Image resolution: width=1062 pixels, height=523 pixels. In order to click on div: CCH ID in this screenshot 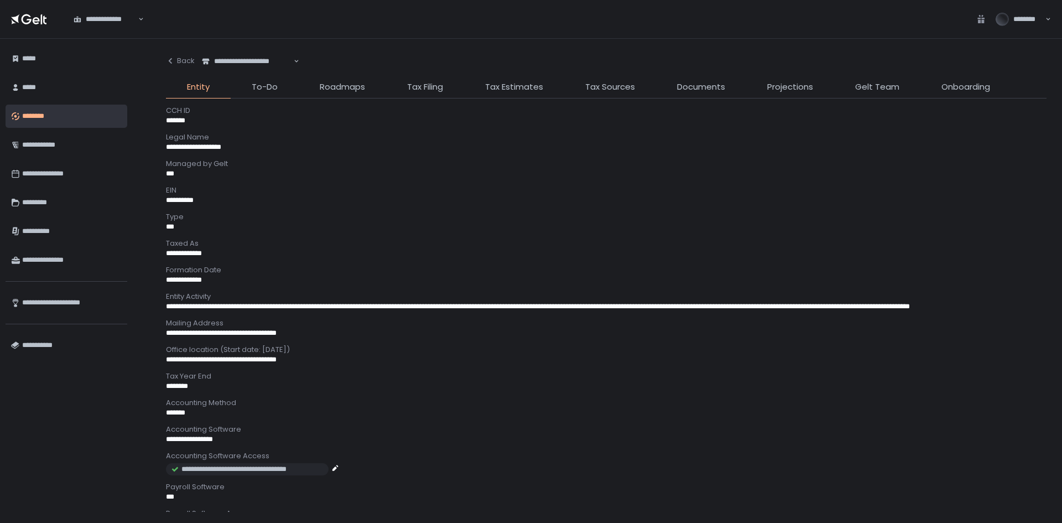, I will do `click(606, 111)`.